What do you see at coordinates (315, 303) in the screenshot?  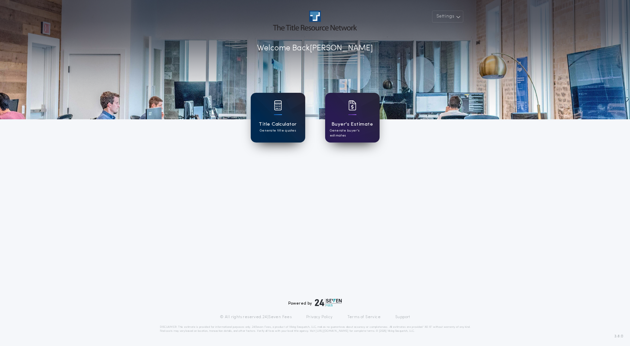 I see `div: Powered by` at bounding box center [315, 303].